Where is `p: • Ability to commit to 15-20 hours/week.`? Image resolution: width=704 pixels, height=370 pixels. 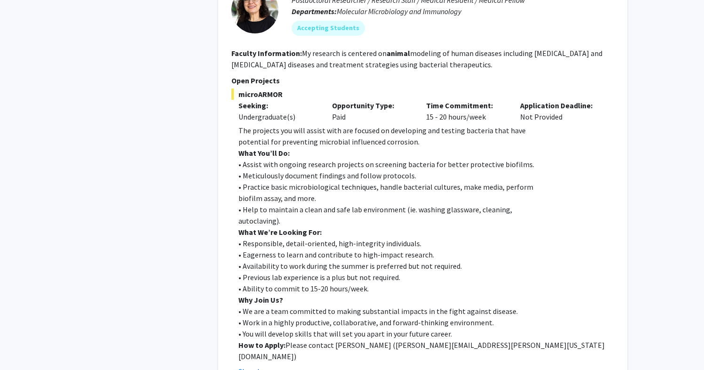 p: • Ability to commit to 15-20 hours/week. is located at coordinates (426, 288).